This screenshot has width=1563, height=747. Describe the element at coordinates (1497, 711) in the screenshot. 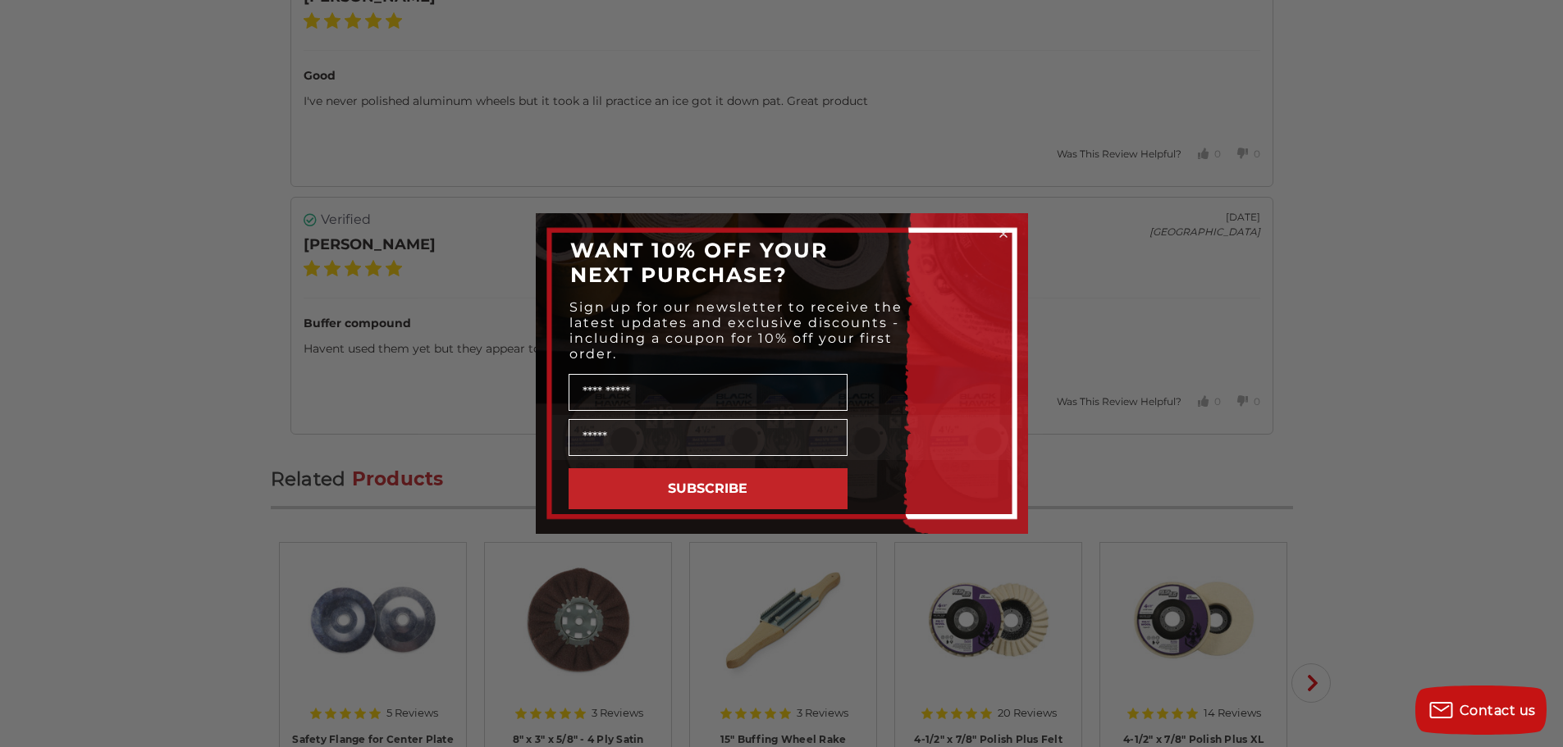

I see `span: Contact us` at that location.